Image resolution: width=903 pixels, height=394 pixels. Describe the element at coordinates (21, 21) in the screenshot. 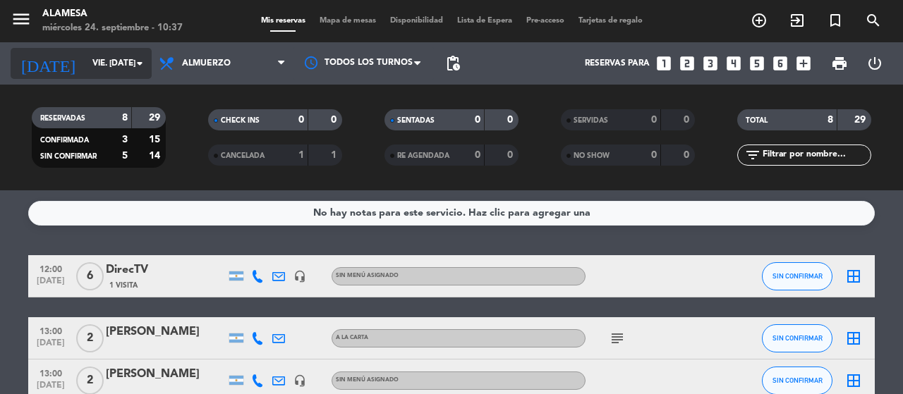

I see `button: menu` at that location.